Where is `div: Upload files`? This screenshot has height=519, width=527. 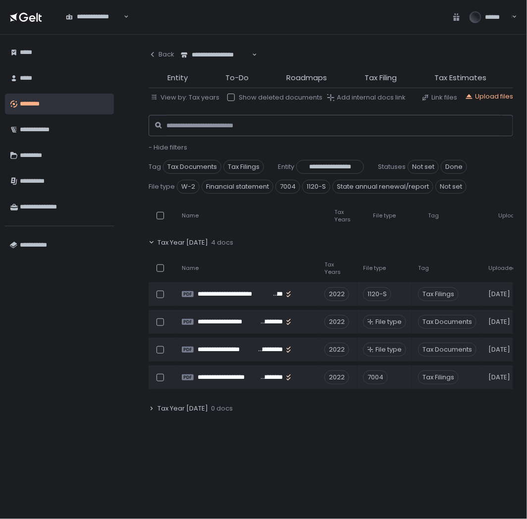 div: Upload files is located at coordinates (489, 97).